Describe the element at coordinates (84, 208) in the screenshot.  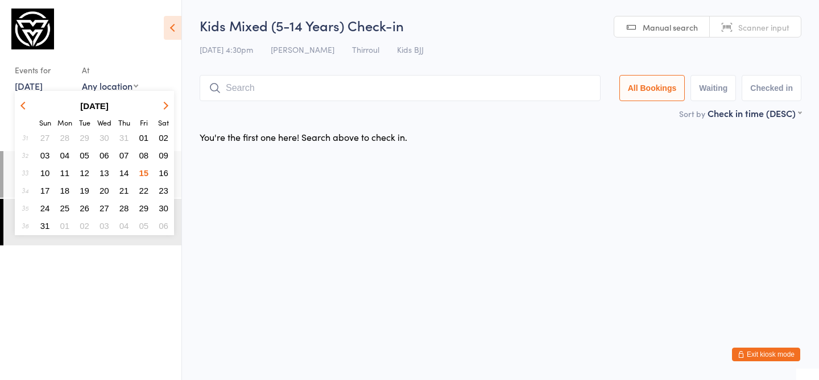
I see `span: 26` at that location.